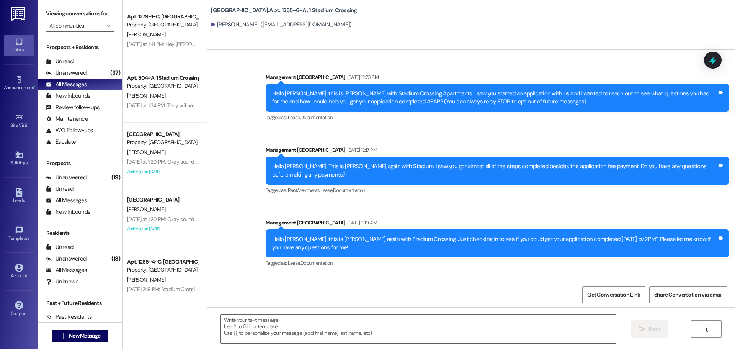  I want to click on div: Past Residents, so click(69, 317).